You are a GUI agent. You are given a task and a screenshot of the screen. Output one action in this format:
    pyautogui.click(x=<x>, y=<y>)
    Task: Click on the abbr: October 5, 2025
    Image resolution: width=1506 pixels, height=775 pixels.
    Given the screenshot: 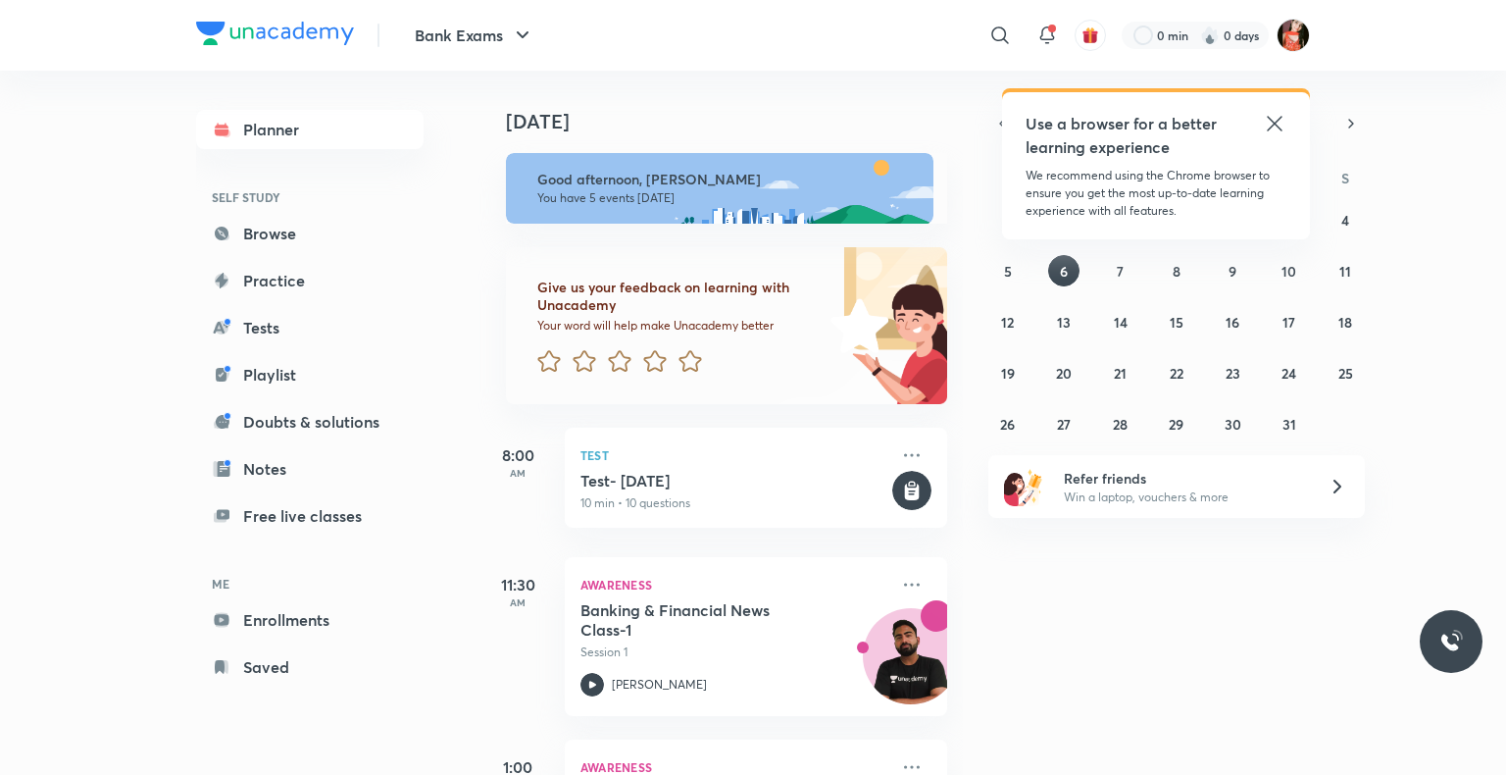 What is the action you would take?
    pyautogui.click(x=1008, y=271)
    